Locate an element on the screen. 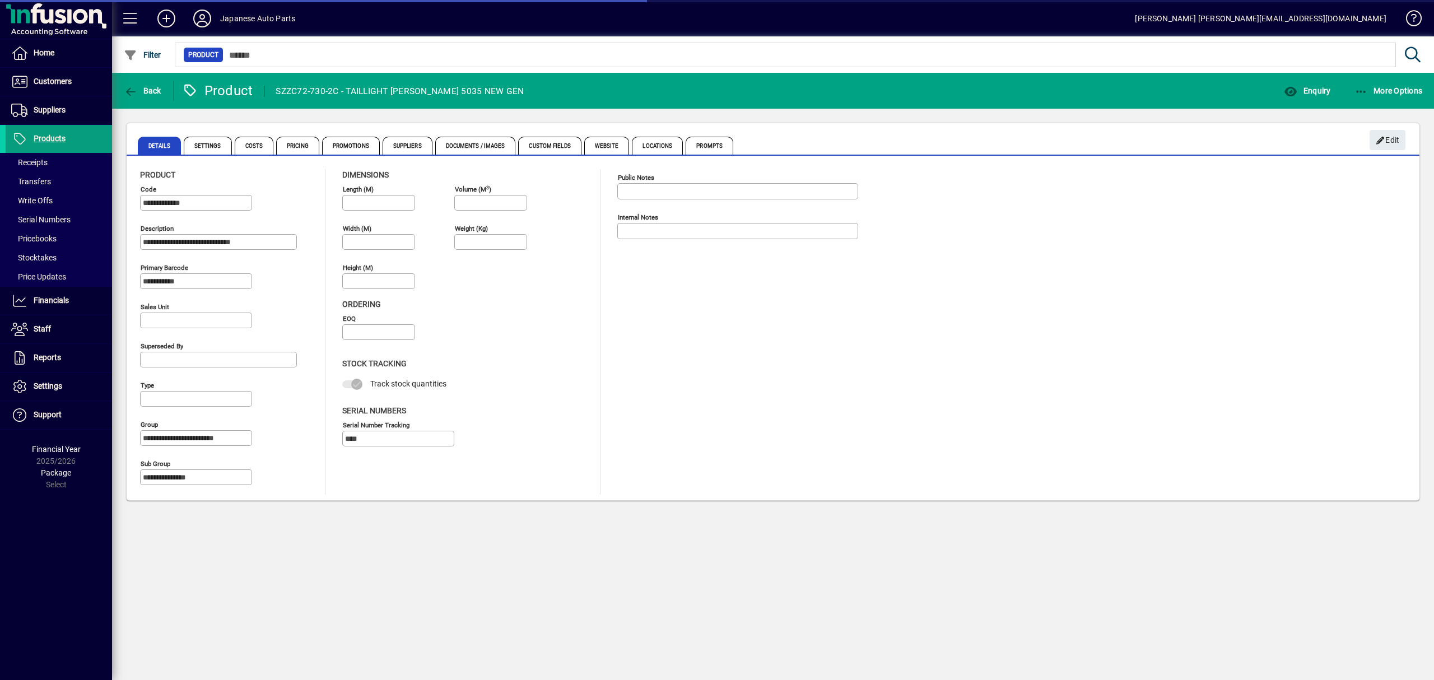  mat-label: Group is located at coordinates (149, 425).